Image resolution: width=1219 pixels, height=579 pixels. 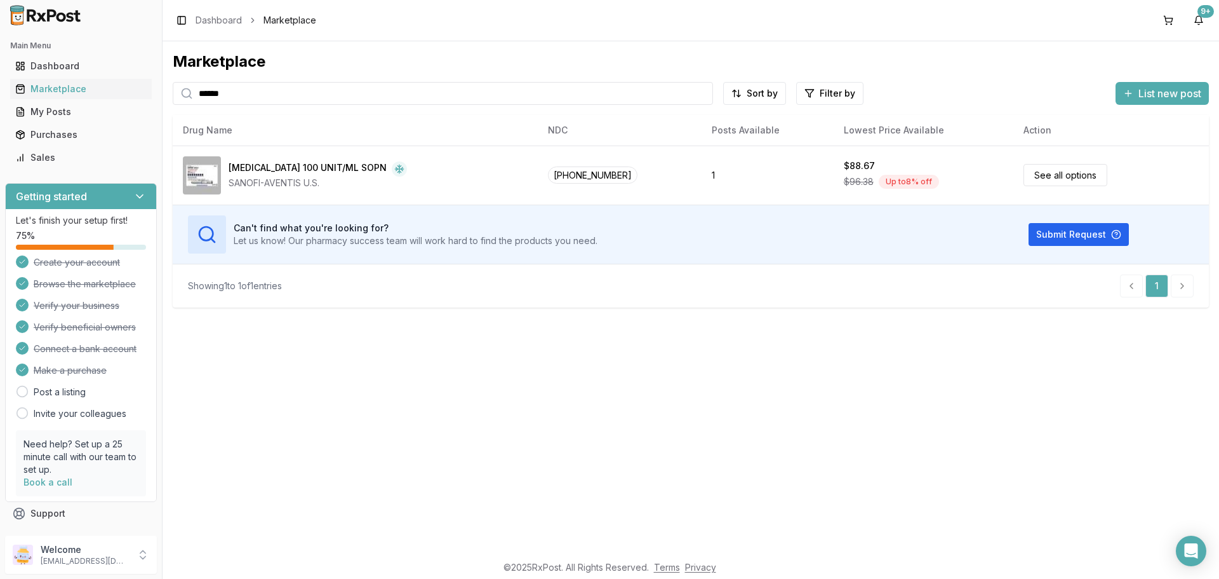 I want to click on span: 75 %, so click(x=25, y=236).